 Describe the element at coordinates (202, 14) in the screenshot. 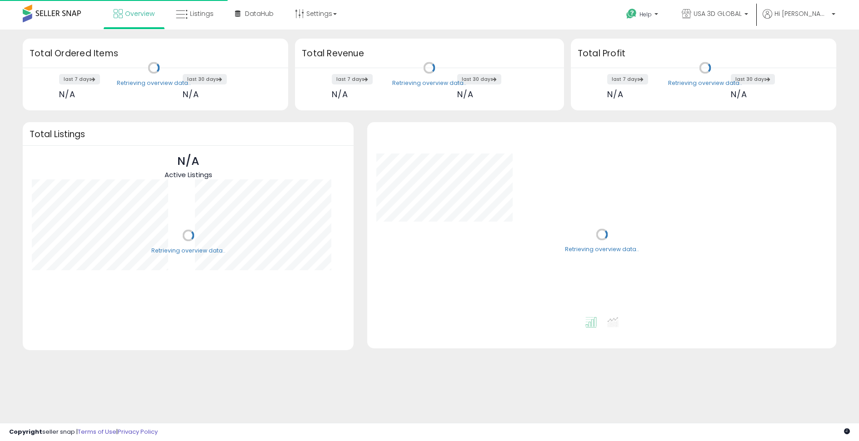

I see `span: Listings` at that location.